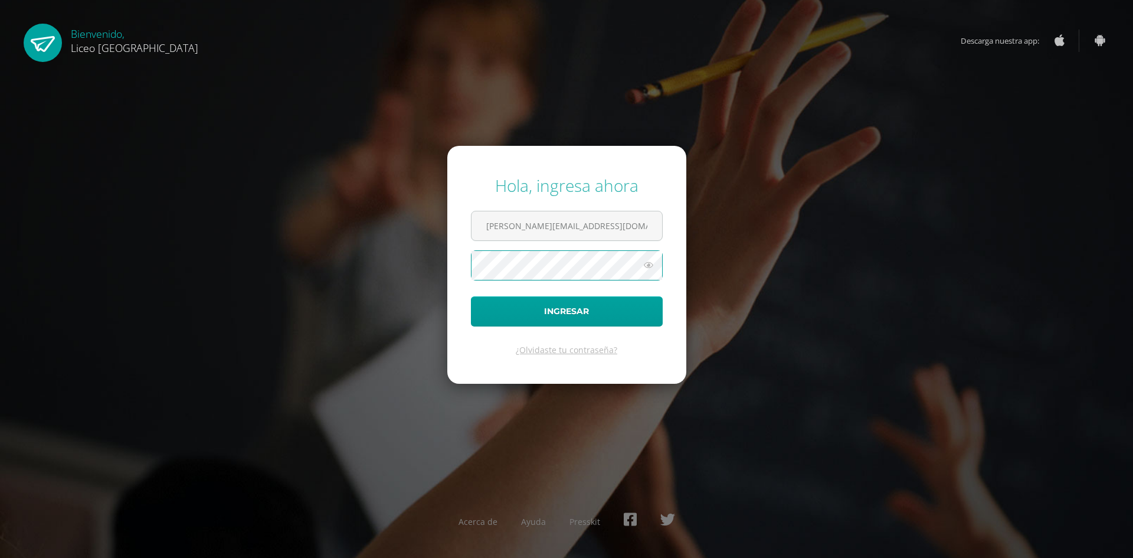  Describe the element at coordinates (567, 225) in the screenshot. I see `input: Correo electrónico o usuario` at that location.